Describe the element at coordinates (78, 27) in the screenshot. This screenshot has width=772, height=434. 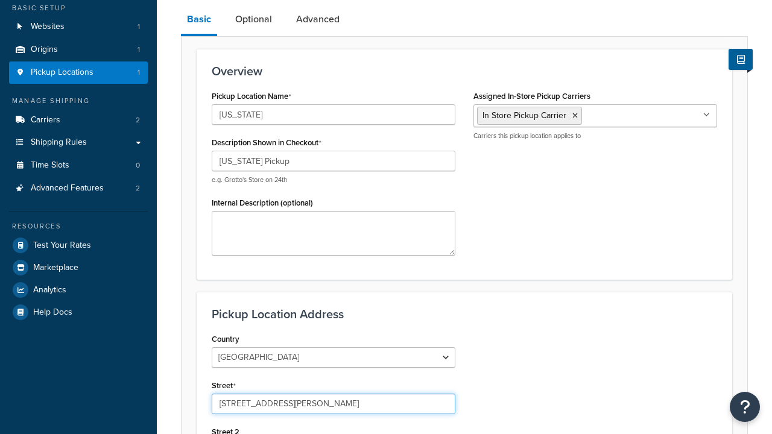
I see `a: Websites1` at that location.